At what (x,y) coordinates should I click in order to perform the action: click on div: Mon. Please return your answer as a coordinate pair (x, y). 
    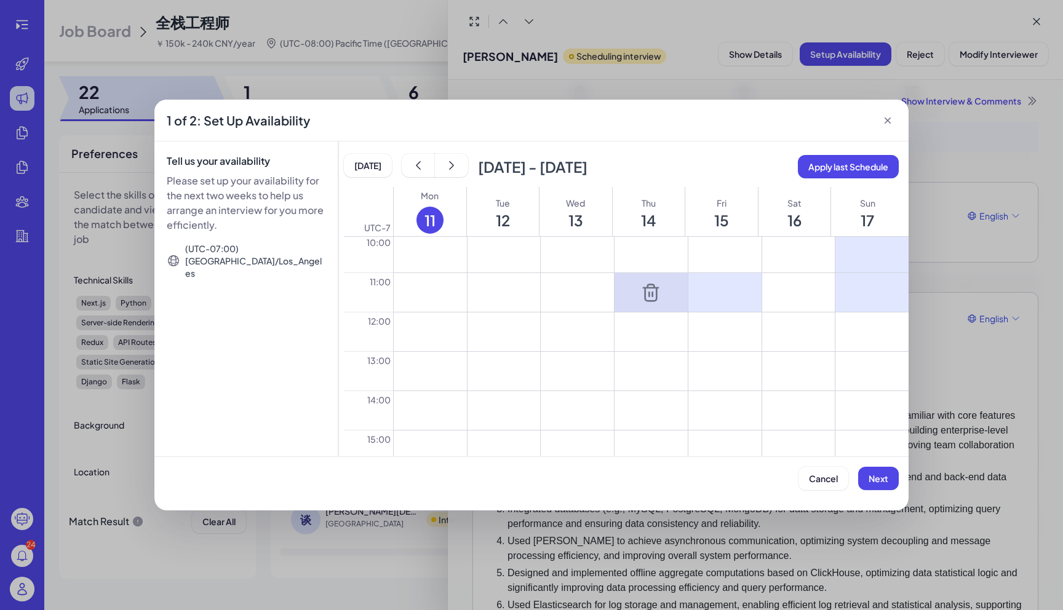
    Looking at the image, I should click on (429, 196).